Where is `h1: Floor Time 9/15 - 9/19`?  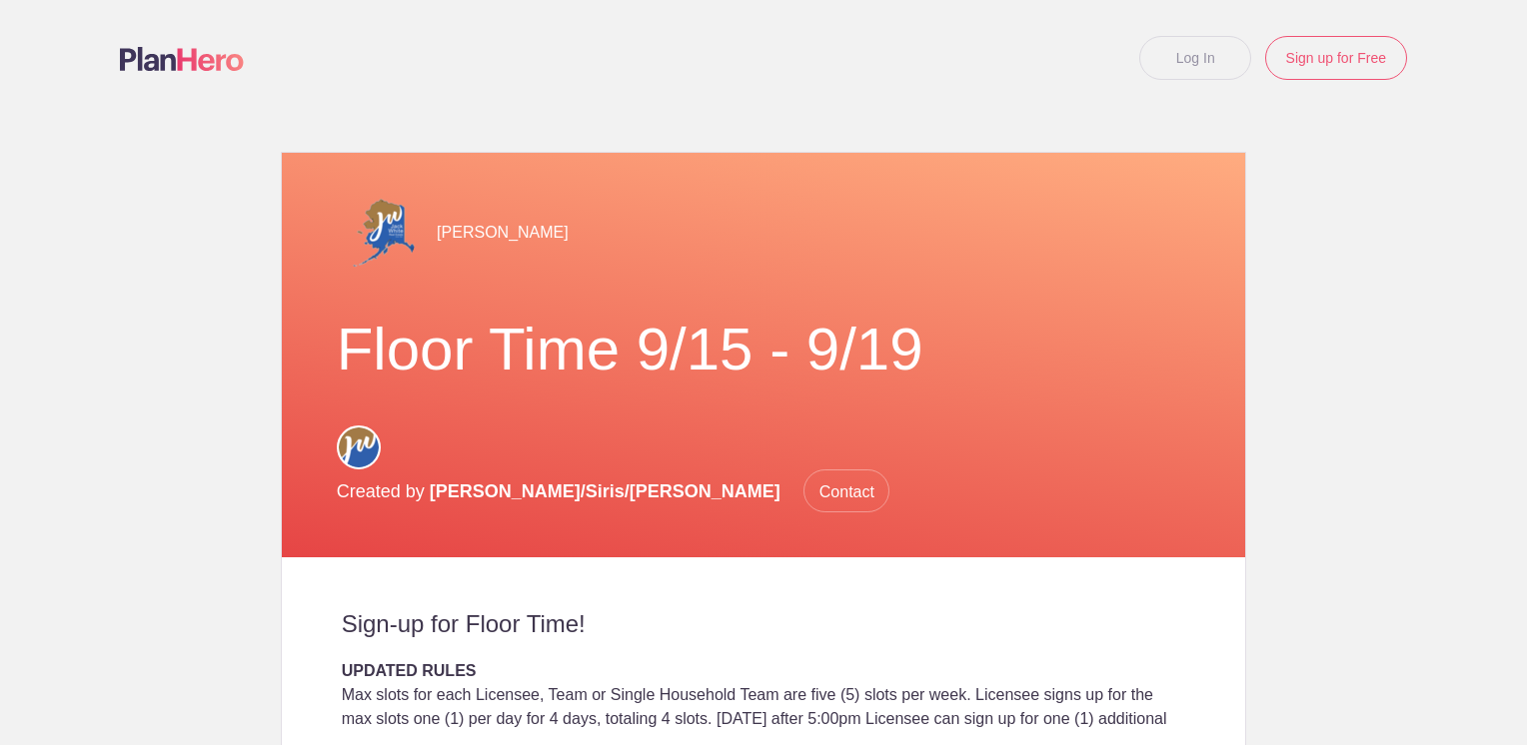 h1: Floor Time 9/15 - 9/19 is located at coordinates (763, 350).